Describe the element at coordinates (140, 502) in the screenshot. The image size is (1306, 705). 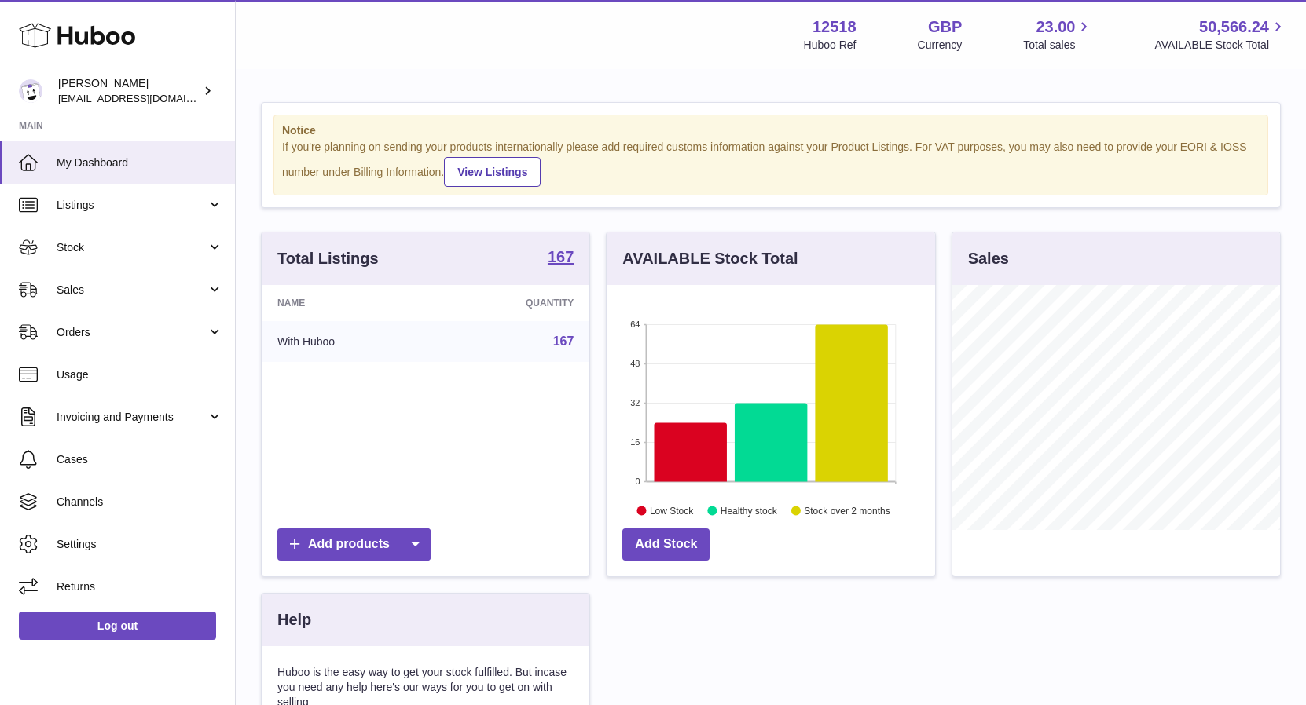
I see `span: Channels` at that location.